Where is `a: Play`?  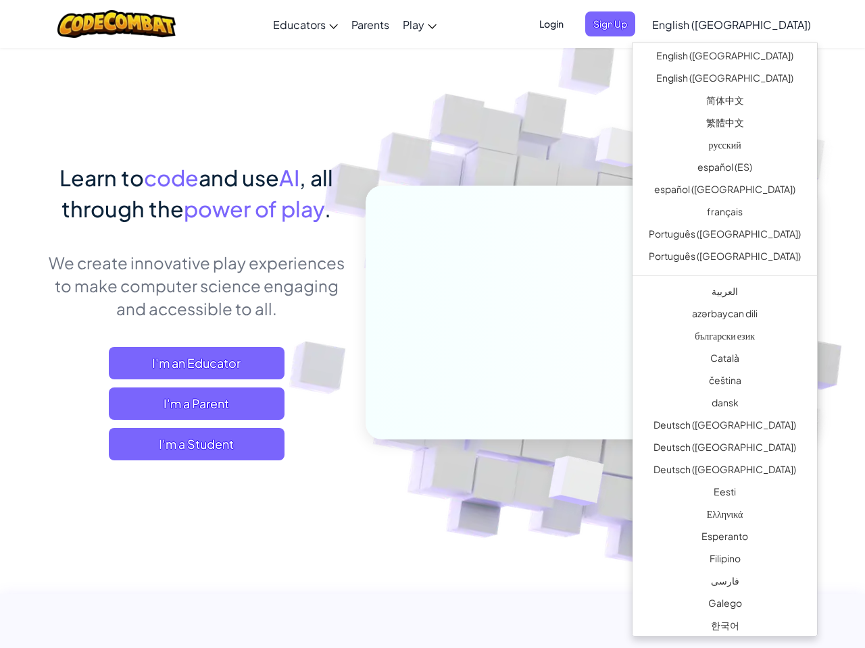 a: Play is located at coordinates (419, 24).